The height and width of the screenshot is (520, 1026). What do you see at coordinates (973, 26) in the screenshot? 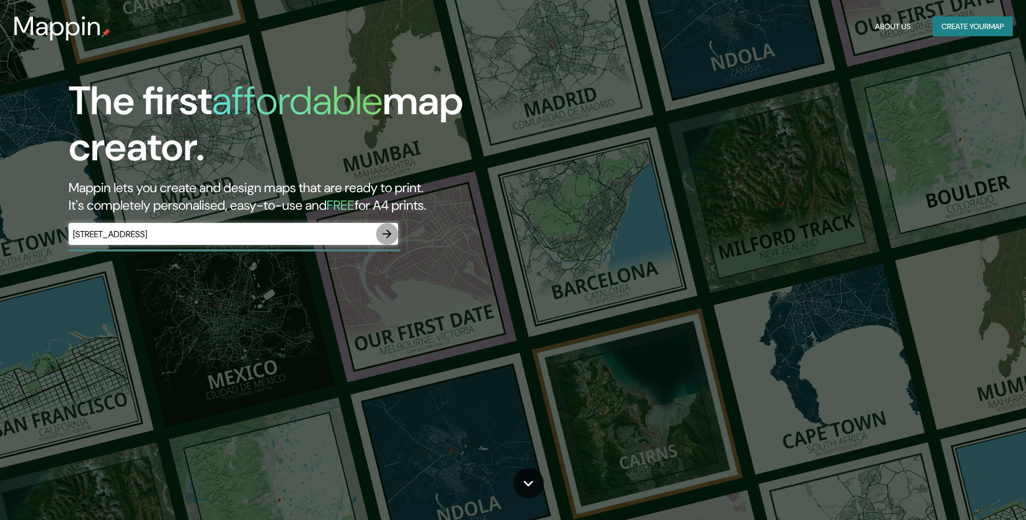
I see `button: Create yourmap` at bounding box center [973, 26].